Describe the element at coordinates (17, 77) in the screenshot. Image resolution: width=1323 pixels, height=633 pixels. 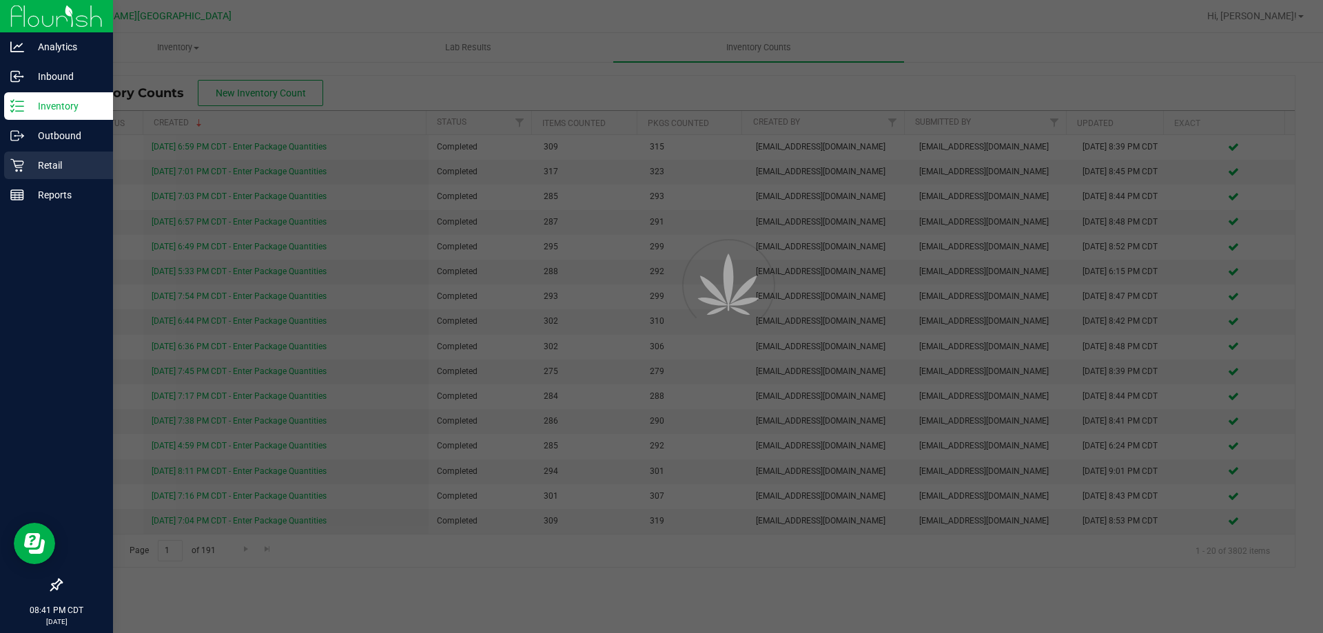
I see `inline-svg: Inbound` at that location.